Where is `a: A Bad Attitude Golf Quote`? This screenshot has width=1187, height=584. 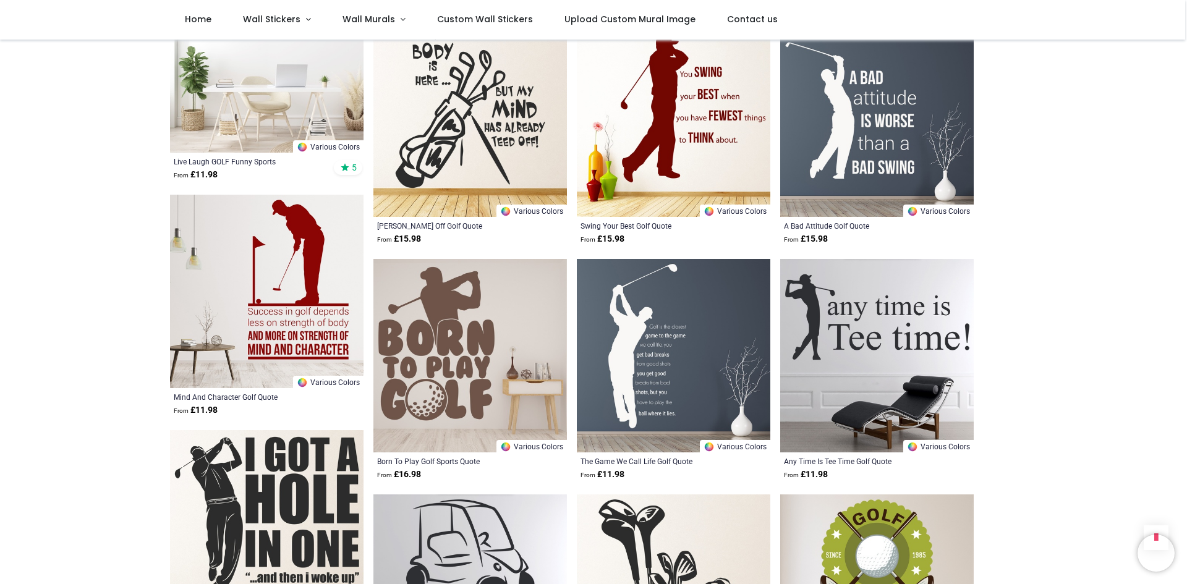 a: A Bad Attitude Golf Quote is located at coordinates (858, 226).